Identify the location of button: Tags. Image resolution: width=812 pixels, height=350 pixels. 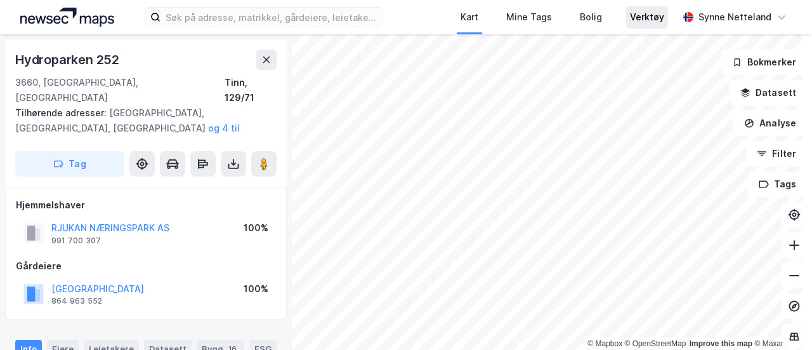
(777, 184).